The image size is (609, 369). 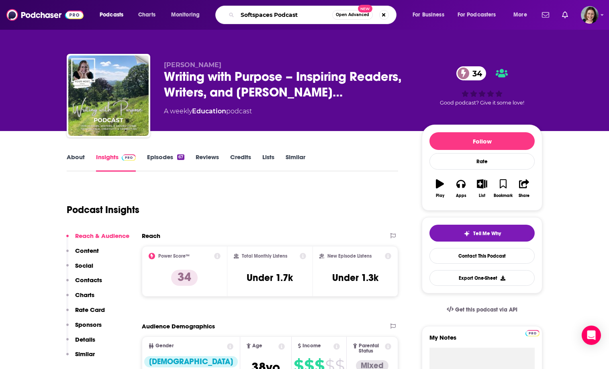 I want to click on button: Export One-Sheet, so click(x=482, y=278).